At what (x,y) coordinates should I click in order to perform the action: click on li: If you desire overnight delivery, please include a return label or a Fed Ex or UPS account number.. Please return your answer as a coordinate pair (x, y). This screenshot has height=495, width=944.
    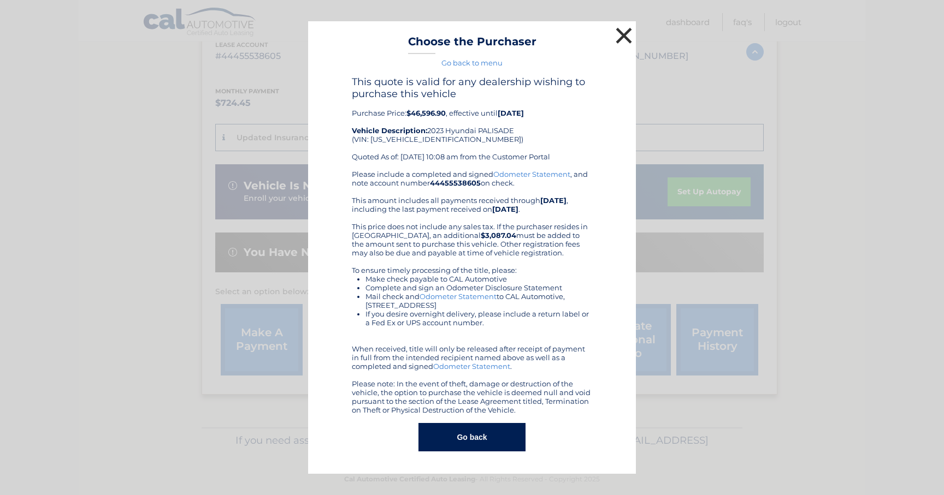
    Looking at the image, I should click on (479, 318).